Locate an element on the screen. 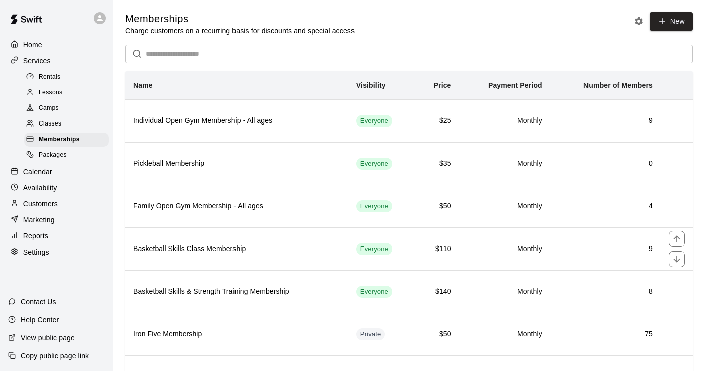 This screenshot has width=705, height=371. span: Rentals is located at coordinates (50, 77).